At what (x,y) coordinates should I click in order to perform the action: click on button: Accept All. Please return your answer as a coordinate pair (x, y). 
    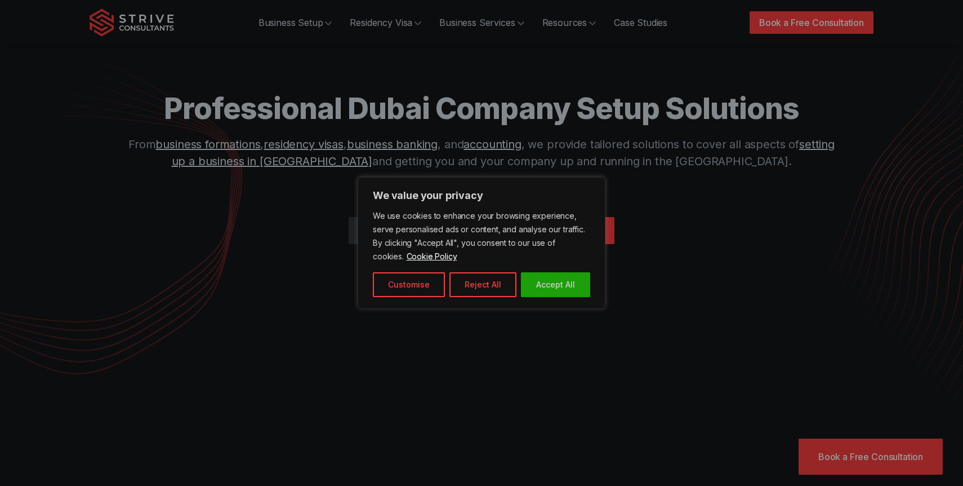
    Looking at the image, I should click on (555, 284).